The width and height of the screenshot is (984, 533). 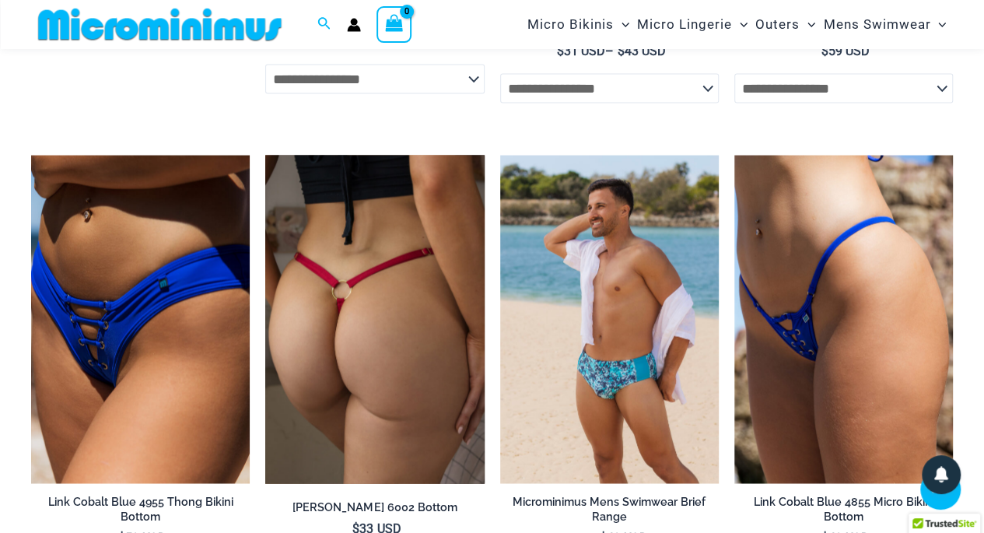 What do you see at coordinates (581, 50) in the screenshot?
I see `bdi: 31 USD` at bounding box center [581, 50].